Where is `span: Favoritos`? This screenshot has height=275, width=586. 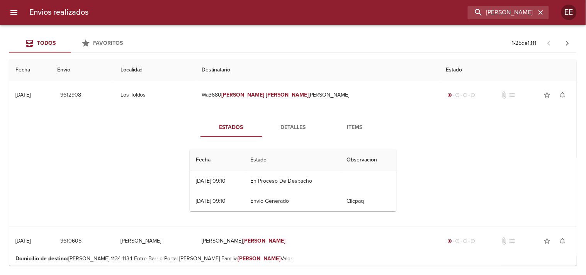 span: Favoritos is located at coordinates (108, 43).